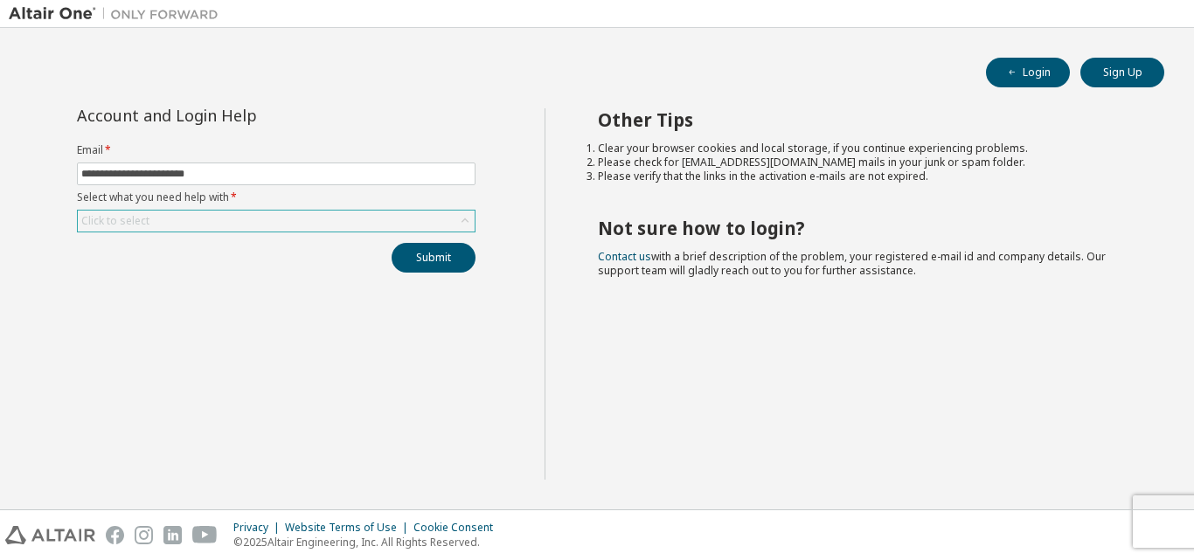 The height and width of the screenshot is (560, 1194). I want to click on img: altair_logo.svg, so click(50, 535).